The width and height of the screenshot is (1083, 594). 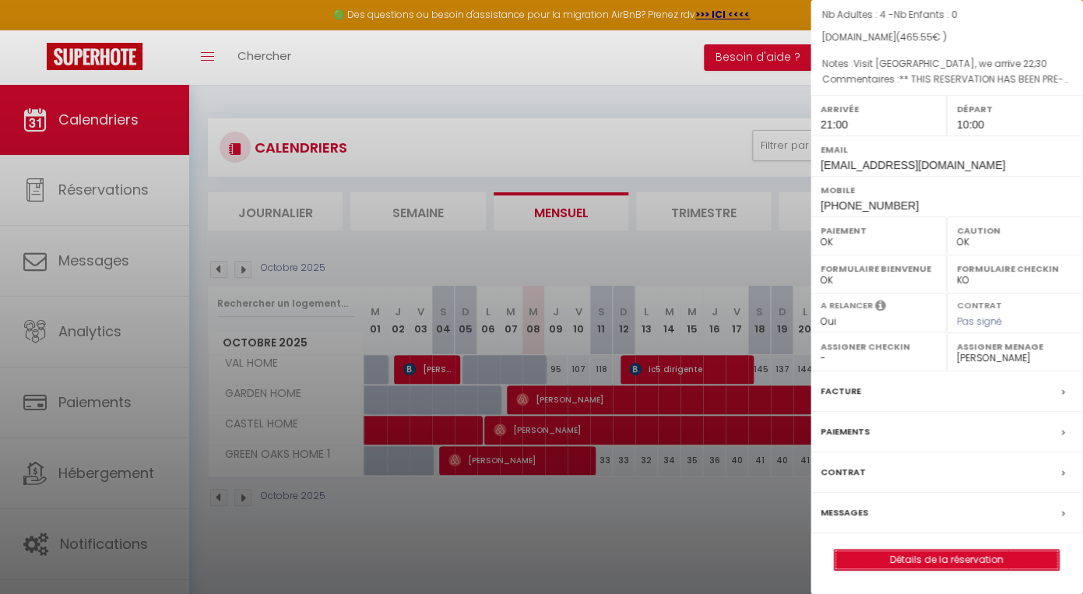 I want to click on span: 21:00, so click(x=833, y=125).